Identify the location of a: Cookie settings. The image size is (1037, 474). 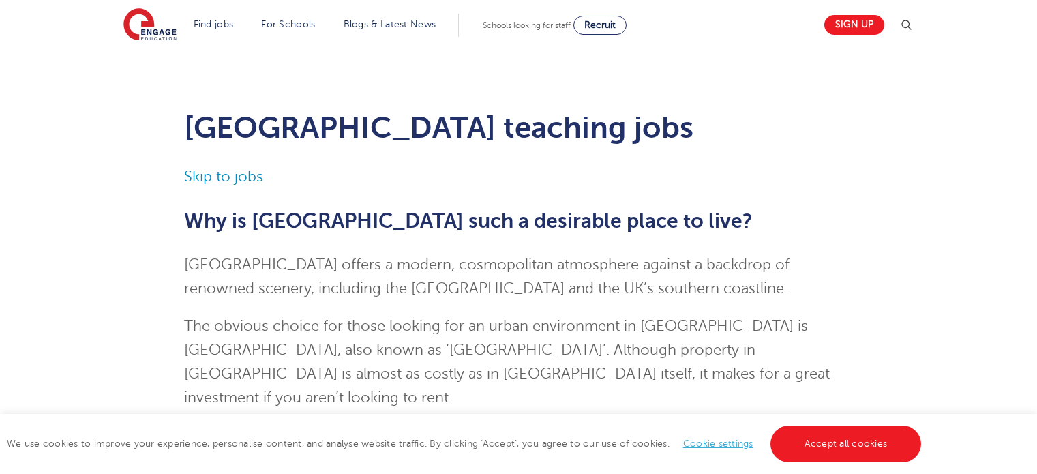
(718, 443).